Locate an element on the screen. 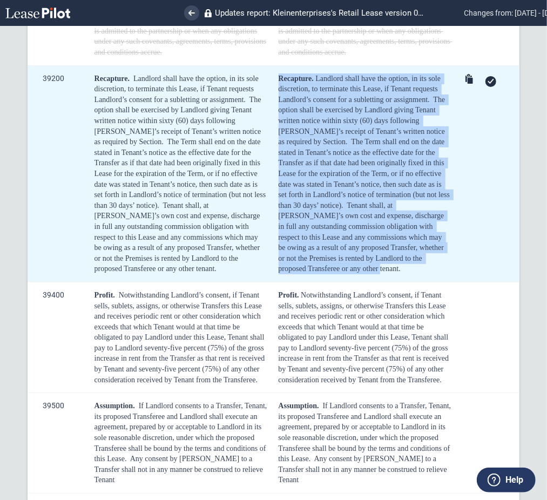  span: 39400 is located at coordinates (53, 295).